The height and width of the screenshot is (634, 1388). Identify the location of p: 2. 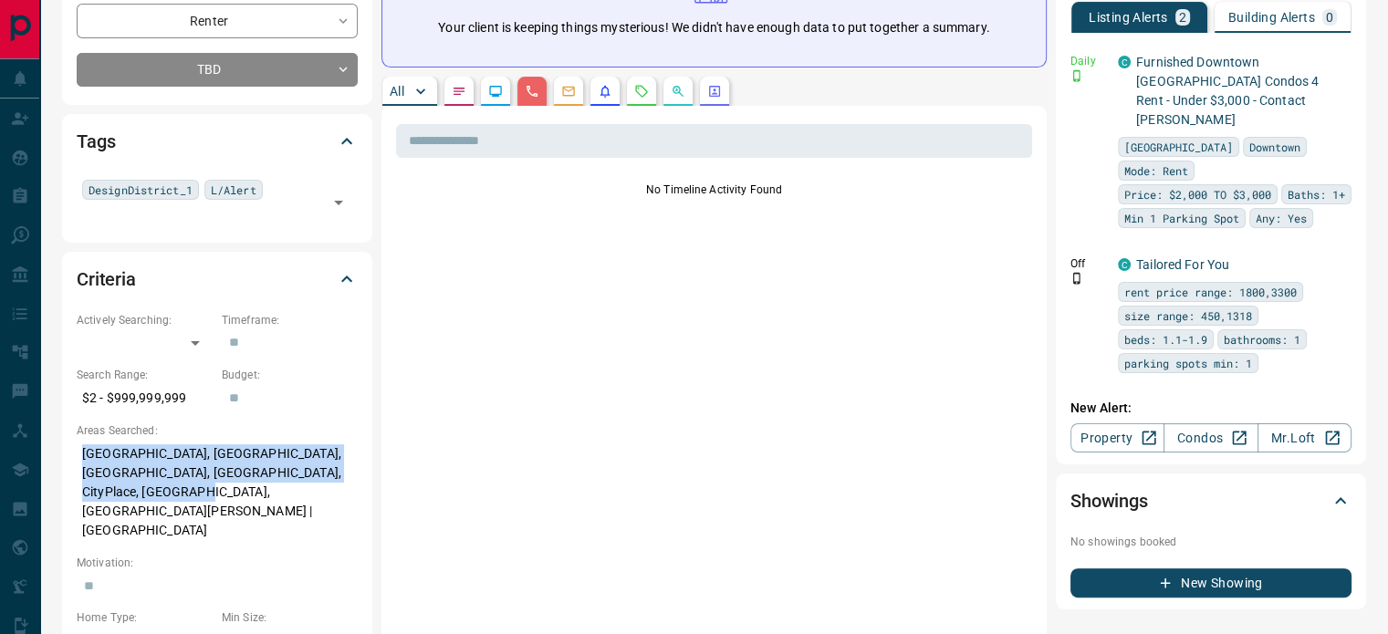
(1183, 17).